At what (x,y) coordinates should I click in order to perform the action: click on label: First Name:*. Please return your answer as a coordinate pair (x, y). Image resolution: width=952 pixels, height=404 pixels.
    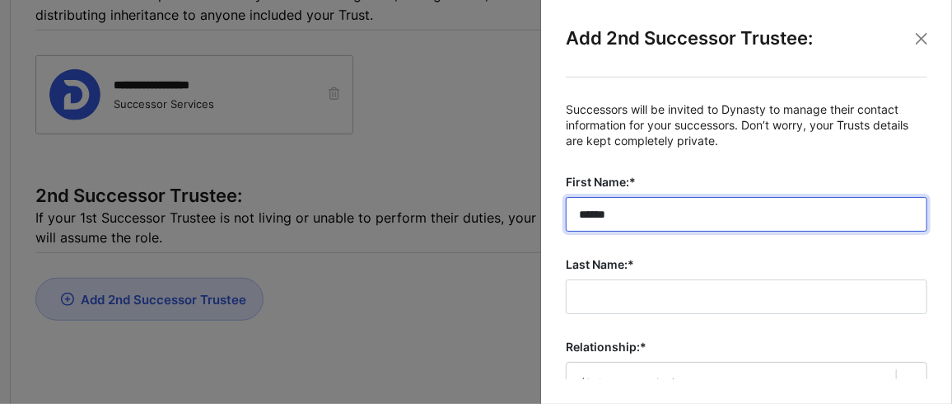
    Looking at the image, I should click on (746, 182).